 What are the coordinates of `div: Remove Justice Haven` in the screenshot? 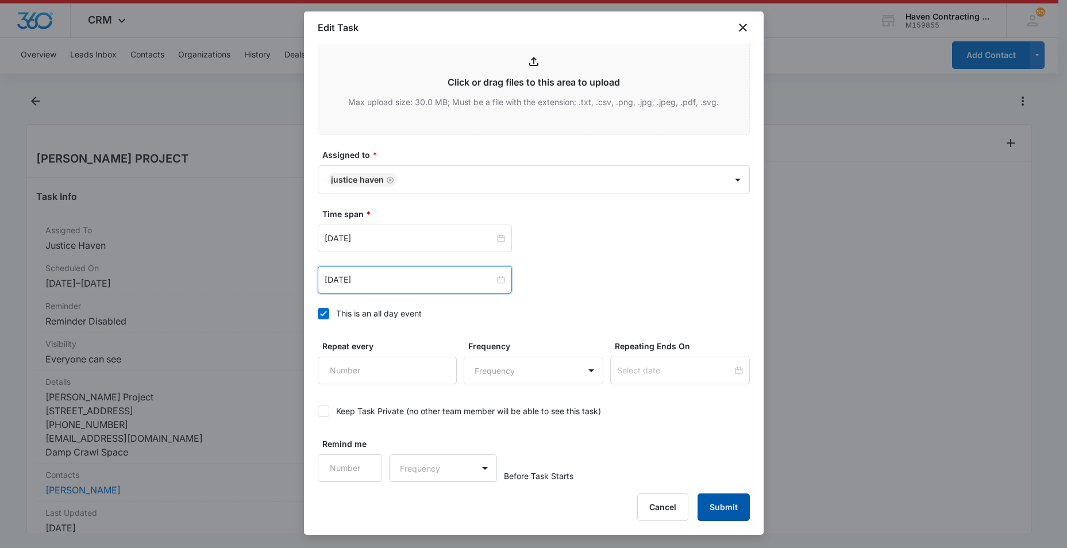 It's located at (389, 180).